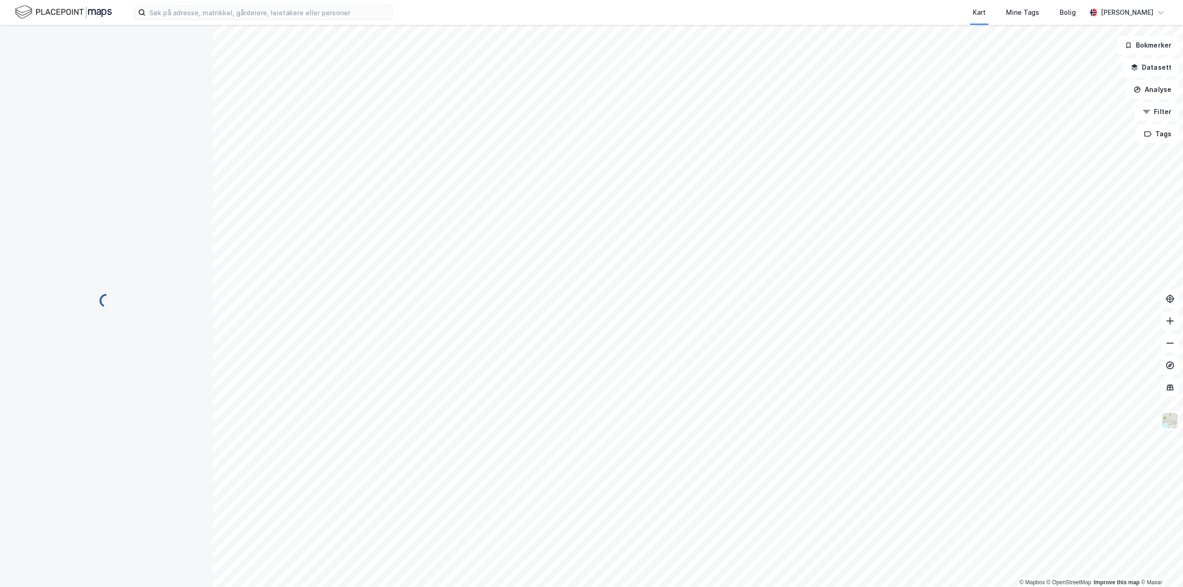 The width and height of the screenshot is (1183, 587). I want to click on img: logo.f888ab2527a4732fd821a326f86c7f29.svg, so click(63, 12).